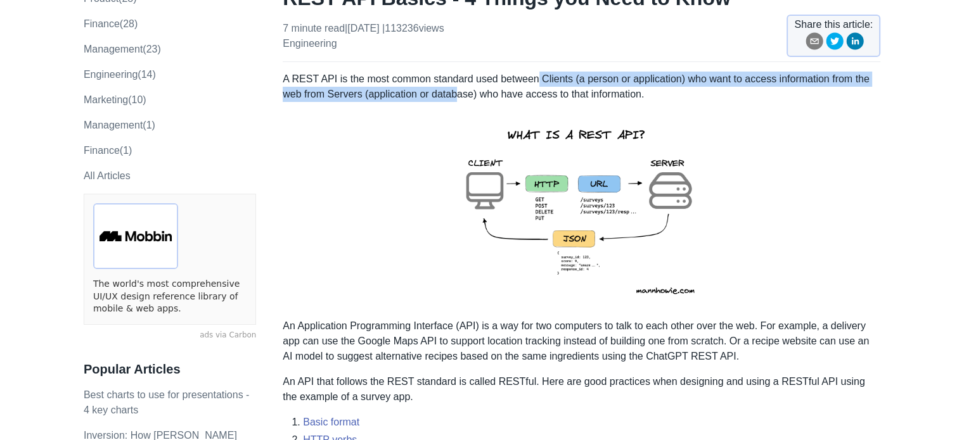  I want to click on a: engineering, so click(309, 43).